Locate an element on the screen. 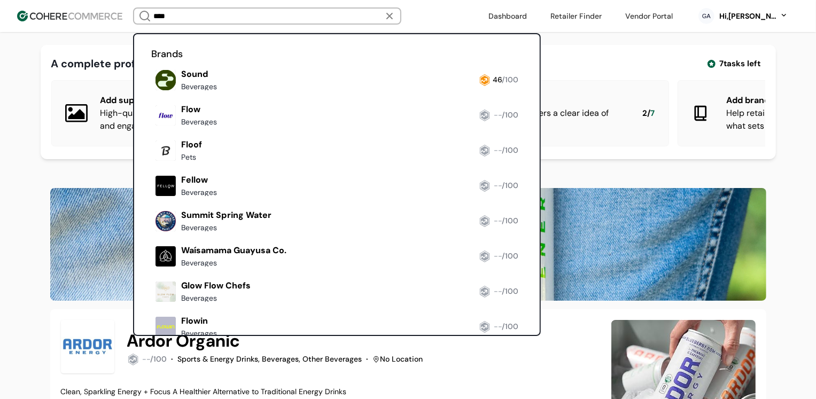  div: A complete profile means more visibility, and more connections. is located at coordinates (219, 64).